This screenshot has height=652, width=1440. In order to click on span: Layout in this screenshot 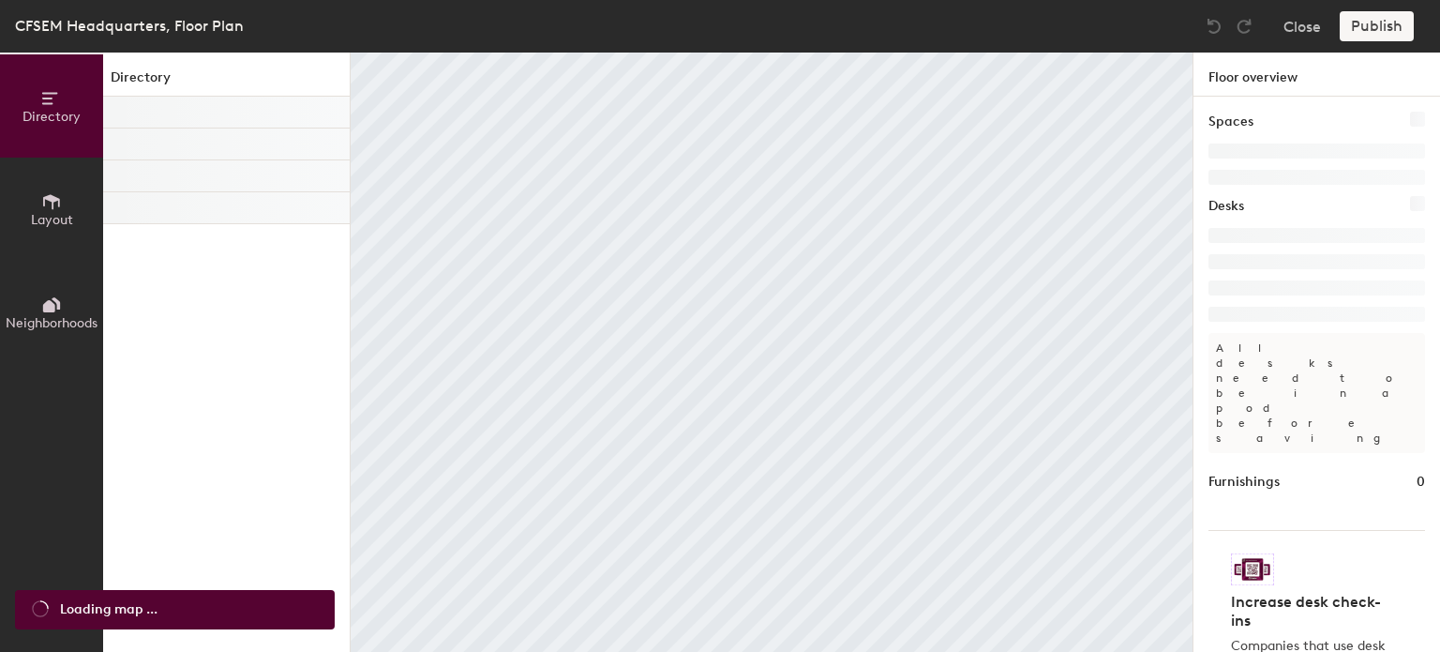, I will do `click(52, 219)`.